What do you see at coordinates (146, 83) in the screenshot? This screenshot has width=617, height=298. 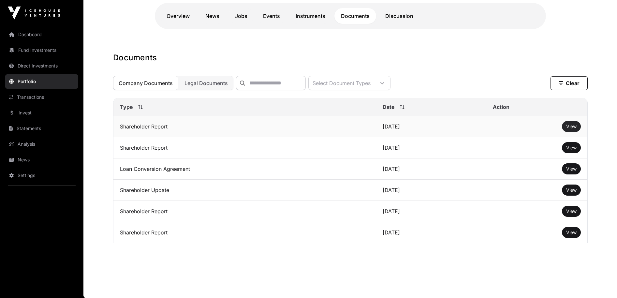 I see `span: Company Documents` at bounding box center [146, 83].